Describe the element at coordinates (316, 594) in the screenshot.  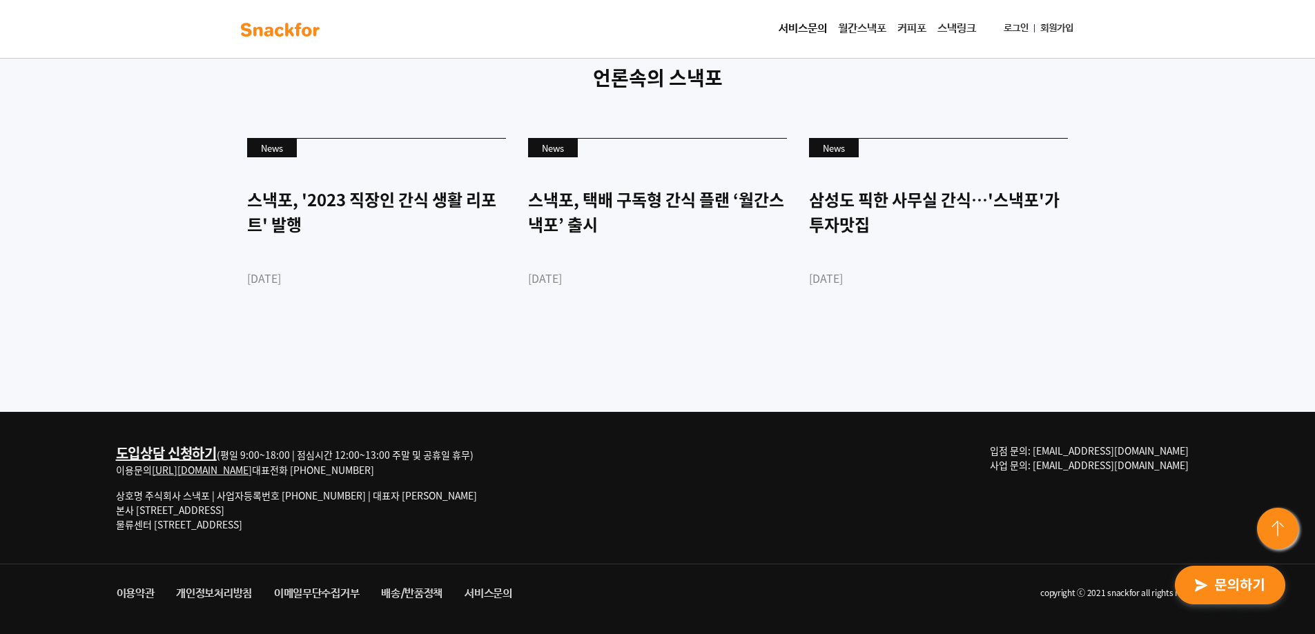
I see `a: 이메일무단수집거부` at that location.